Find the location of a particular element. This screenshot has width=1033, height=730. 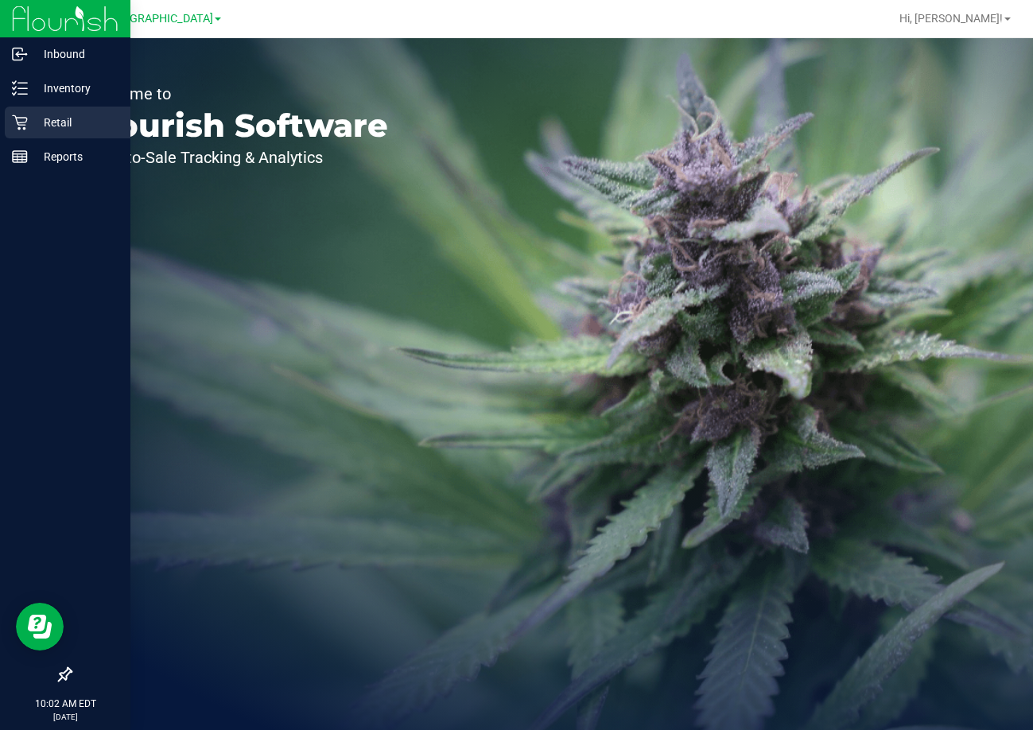

inline-svg: Inventory is located at coordinates (20, 88).